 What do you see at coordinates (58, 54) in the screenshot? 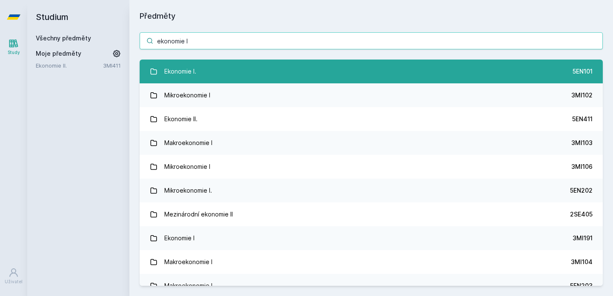
I see `span: Moje předměty` at bounding box center [58, 54].